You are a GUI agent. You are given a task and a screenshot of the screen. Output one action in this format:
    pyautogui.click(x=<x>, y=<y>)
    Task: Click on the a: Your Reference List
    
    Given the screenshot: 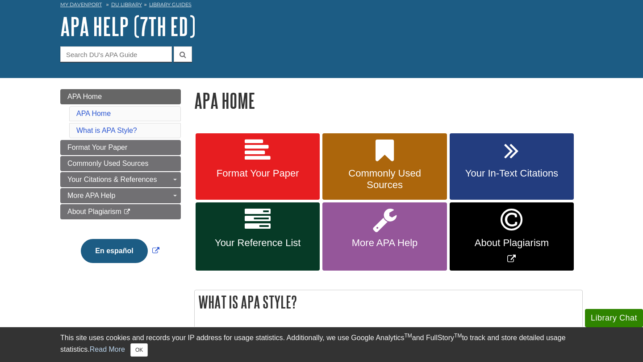 What is the action you would take?
    pyautogui.click(x=258, y=237)
    